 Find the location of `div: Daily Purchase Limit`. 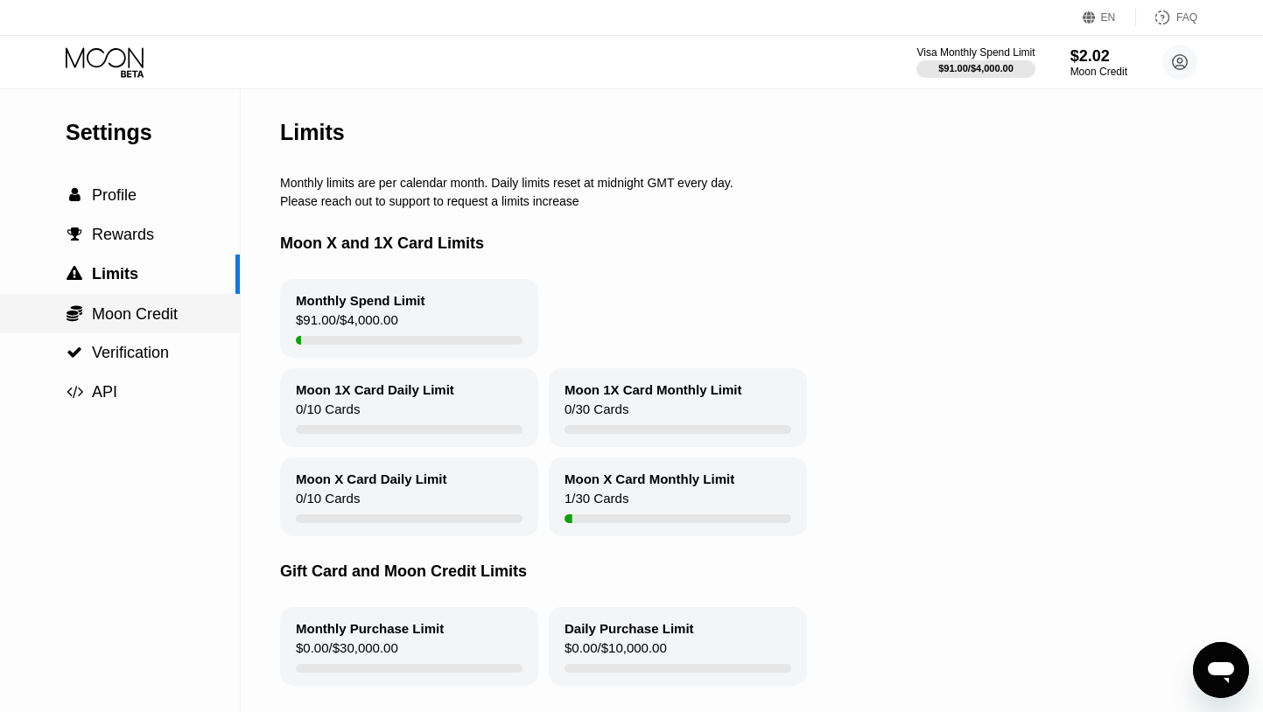

div: Daily Purchase Limit is located at coordinates (629, 628).